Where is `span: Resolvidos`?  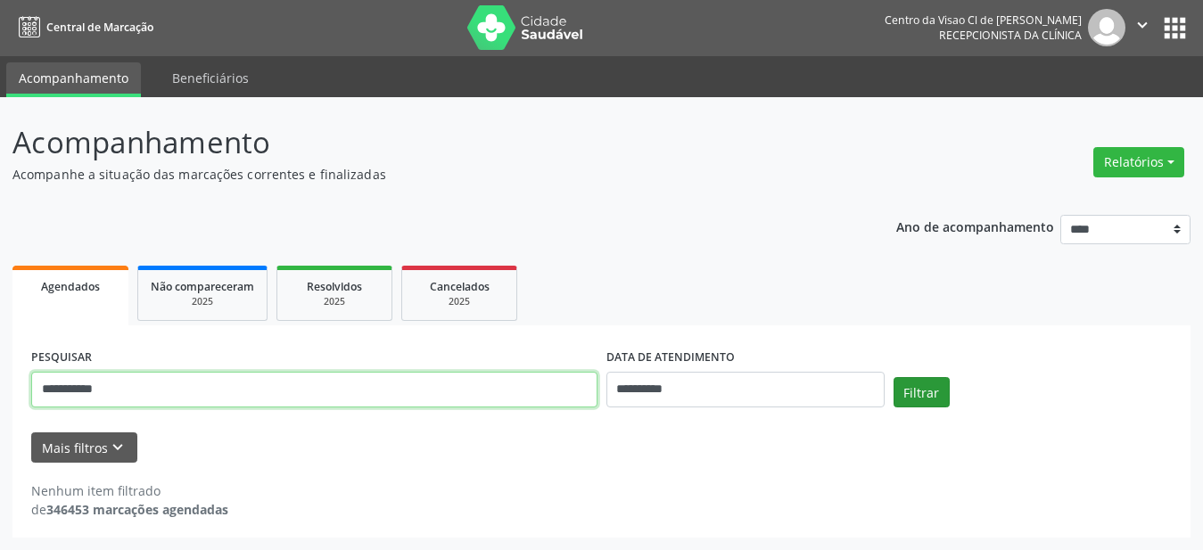
span: Resolvidos is located at coordinates (334, 286).